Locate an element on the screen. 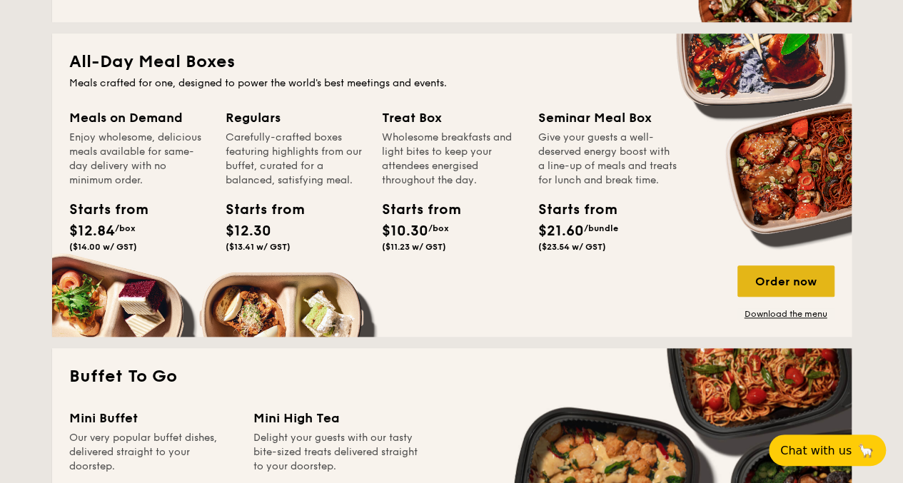  span: ($14.00 w/ GST) is located at coordinates (103, 247).